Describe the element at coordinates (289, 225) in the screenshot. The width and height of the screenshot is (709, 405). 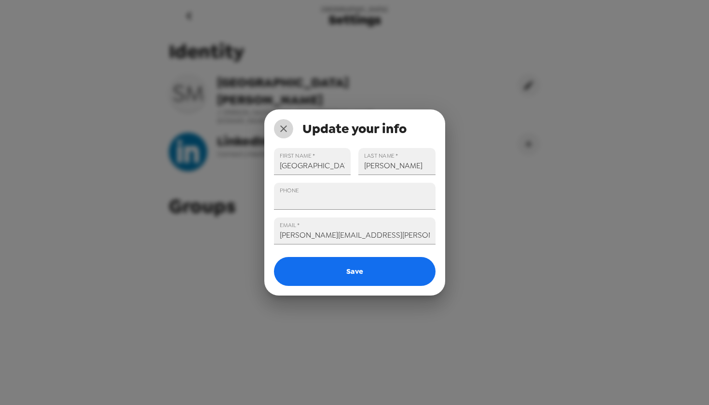
I see `label: EMAIL` at that location.